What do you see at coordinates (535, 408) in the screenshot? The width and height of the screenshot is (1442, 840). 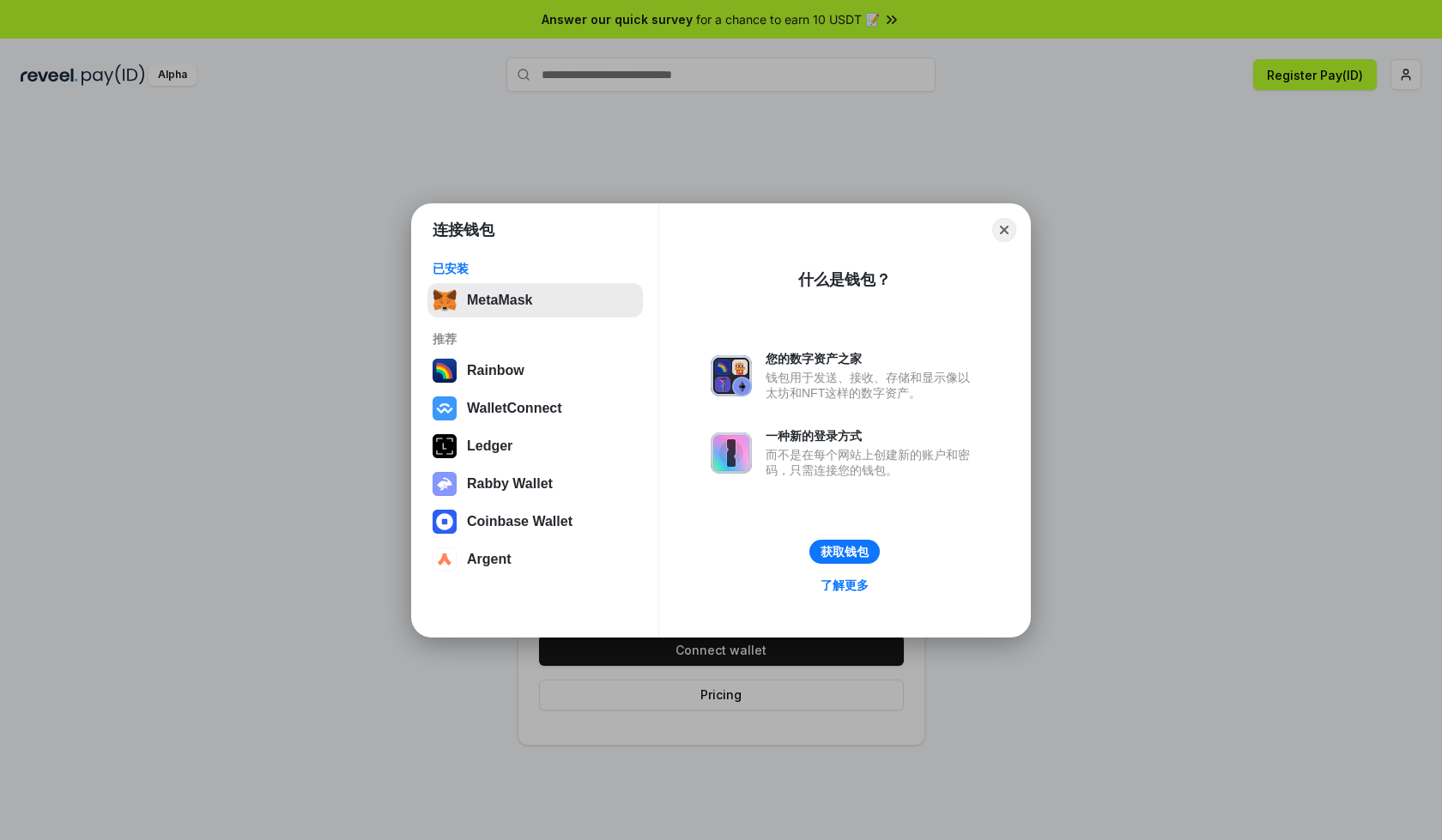 I see `button: WalletConnect` at bounding box center [535, 408].